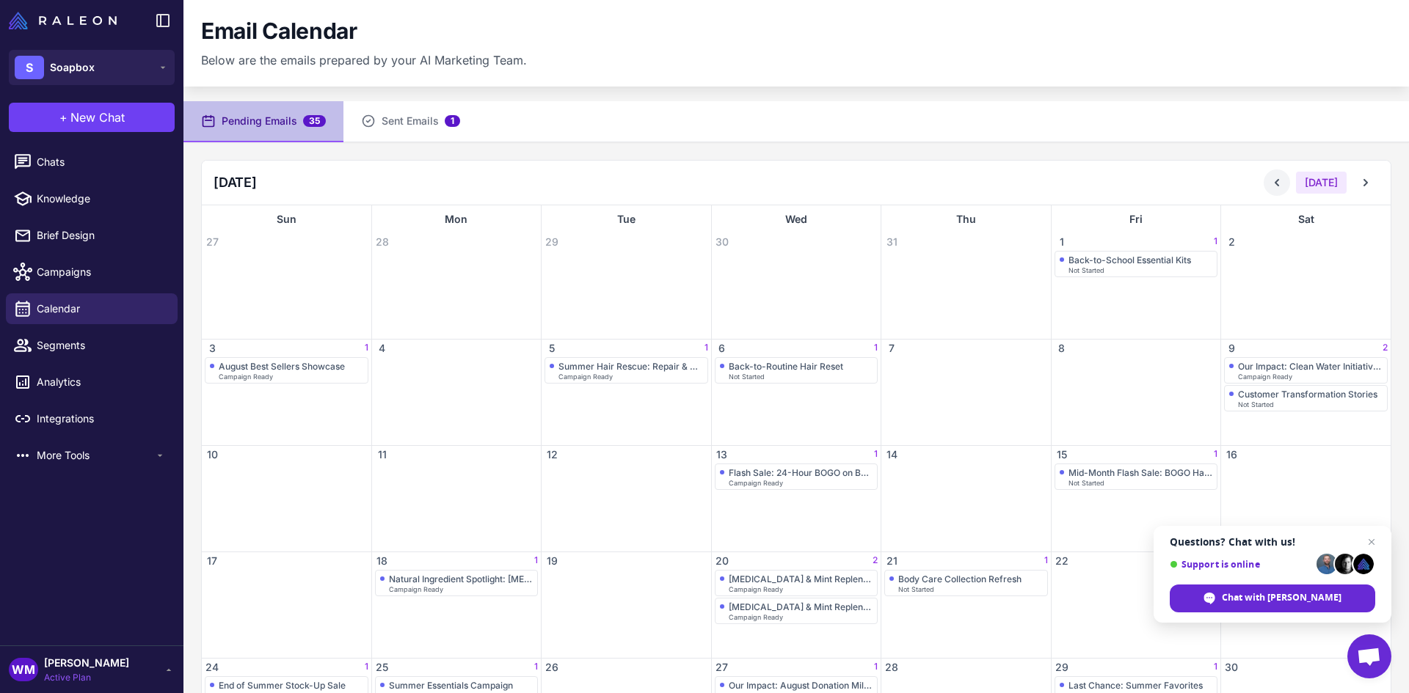 Image resolution: width=1409 pixels, height=693 pixels. What do you see at coordinates (101, 419) in the screenshot?
I see `span: Integrations` at bounding box center [101, 419].